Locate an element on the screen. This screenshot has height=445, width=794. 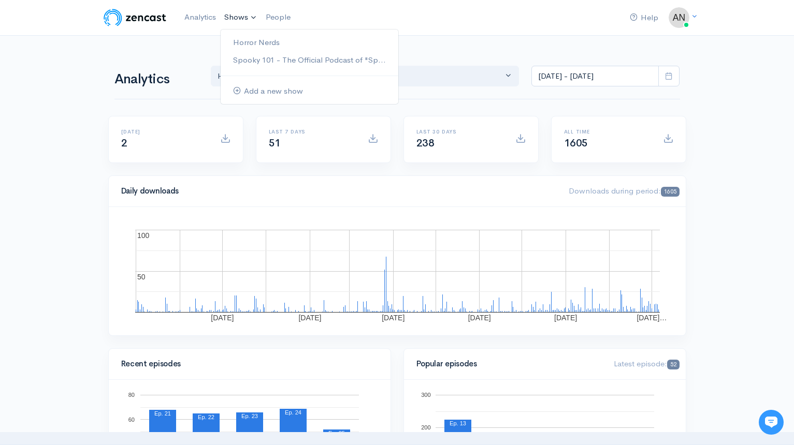
text: Ep. 25 is located at coordinates (337, 433).